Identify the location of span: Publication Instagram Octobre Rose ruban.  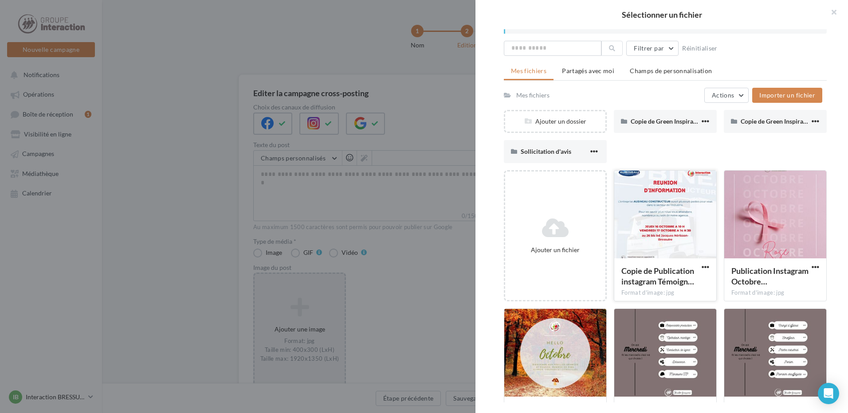
(769, 276).